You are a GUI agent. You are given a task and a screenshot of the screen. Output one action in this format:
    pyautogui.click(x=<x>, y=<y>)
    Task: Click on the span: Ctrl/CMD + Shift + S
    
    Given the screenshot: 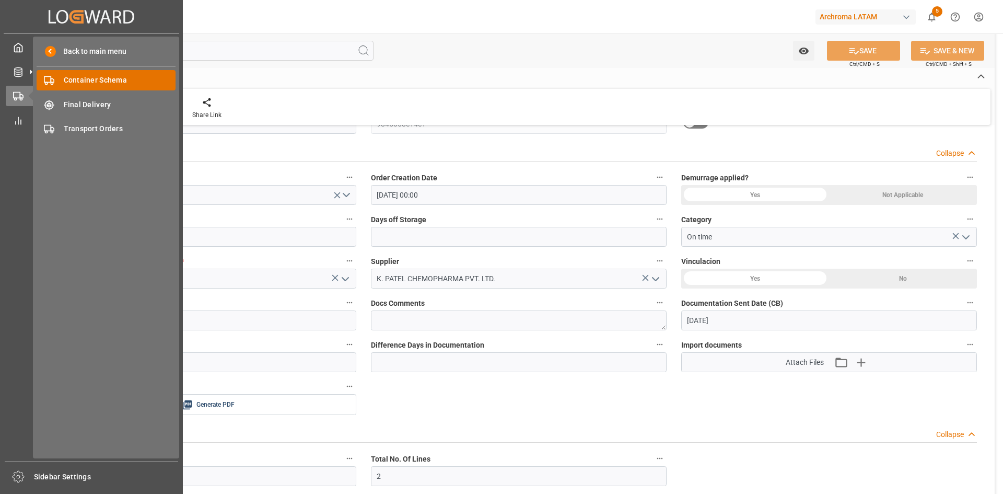 What is the action you would take?
    pyautogui.click(x=949, y=64)
    